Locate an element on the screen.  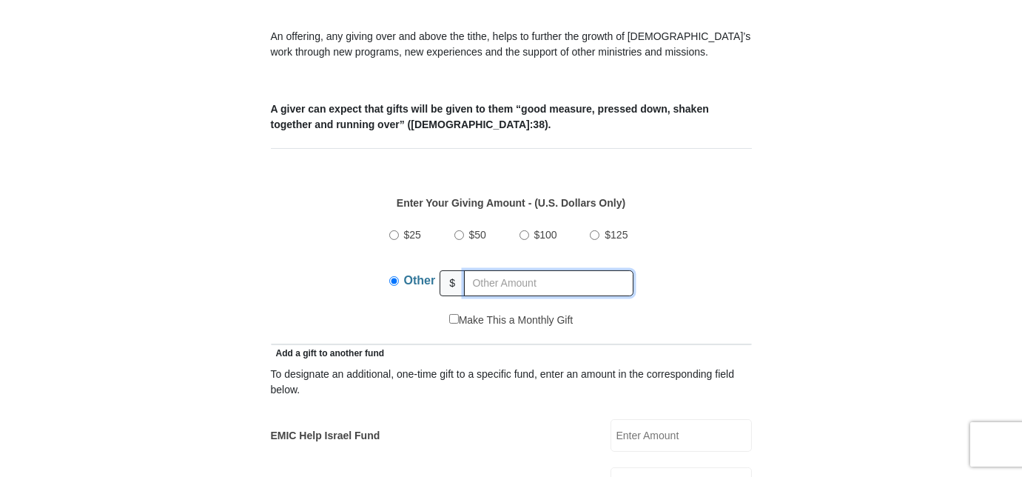
label: Make This a Monthly Gift is located at coordinates (512, 320).